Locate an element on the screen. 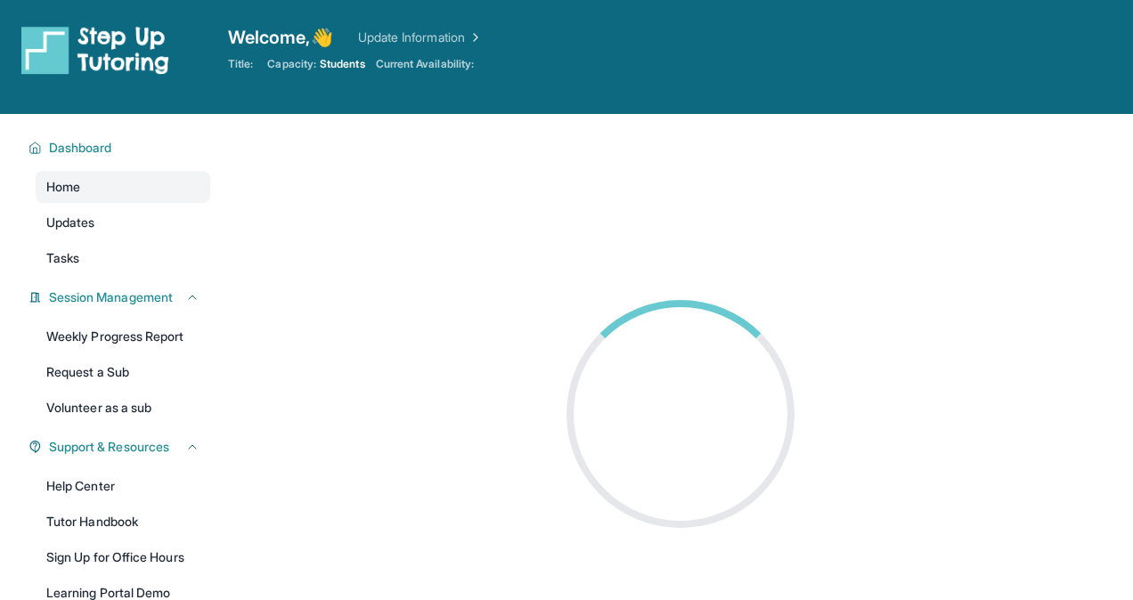 The image size is (1133, 600). a: Updates is located at coordinates (123, 223).